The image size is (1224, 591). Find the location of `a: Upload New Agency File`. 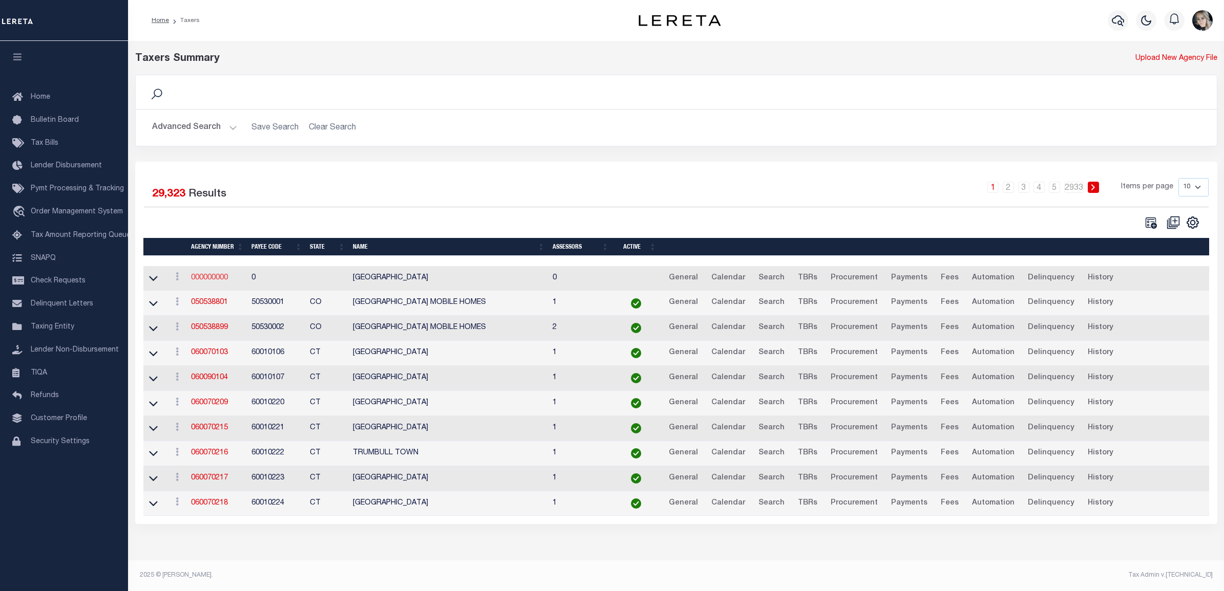

a: Upload New Agency File is located at coordinates (1176, 59).